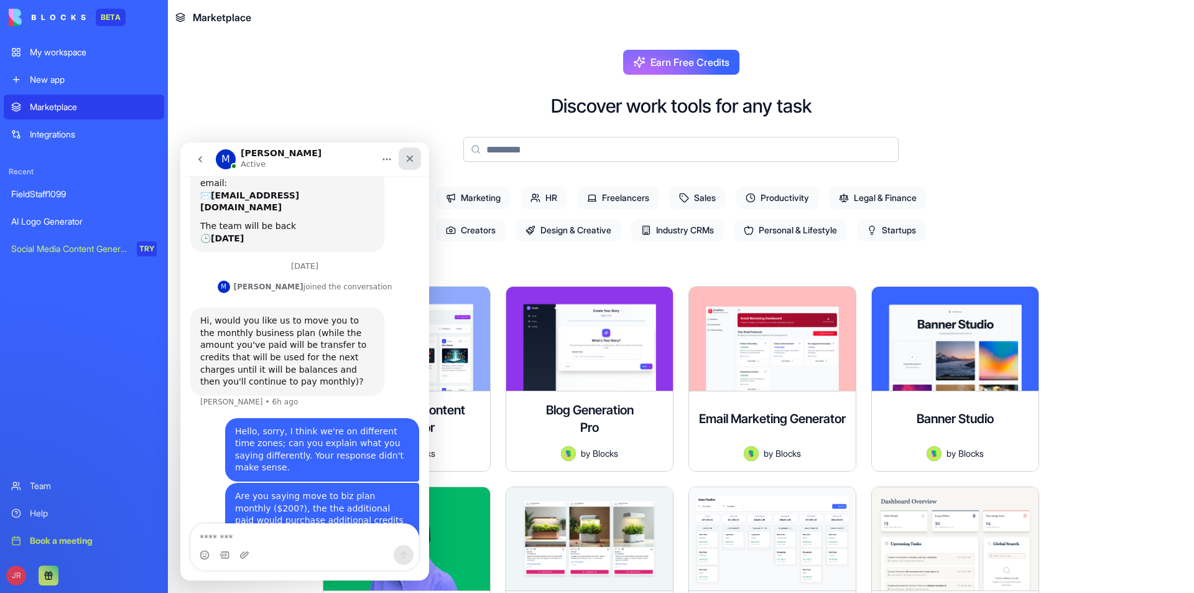 Image resolution: width=1194 pixels, height=593 pixels. Describe the element at coordinates (223, 412) in the screenshot. I see `button: Send a message…` at that location.